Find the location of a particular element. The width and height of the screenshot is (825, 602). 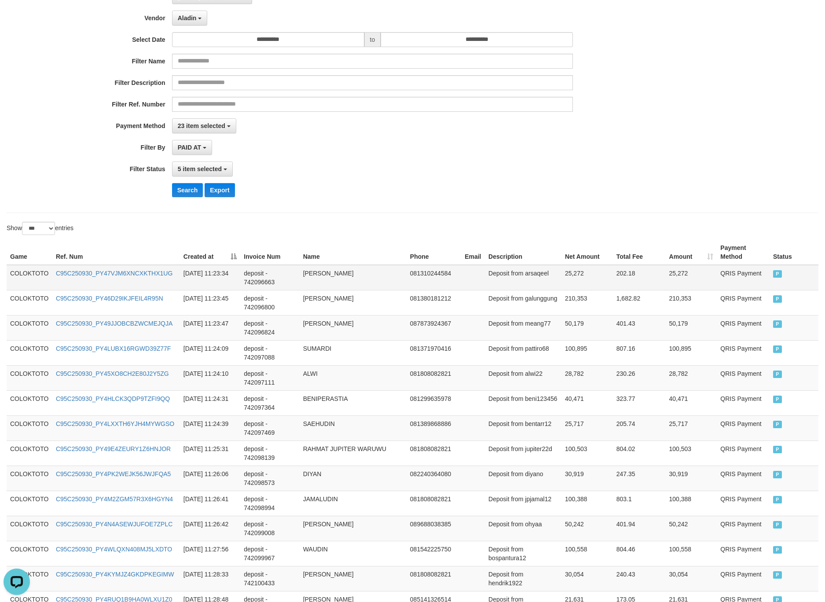

a: C95C250930_PY4PK2WEJK56JWJFQA5 is located at coordinates (113, 474).